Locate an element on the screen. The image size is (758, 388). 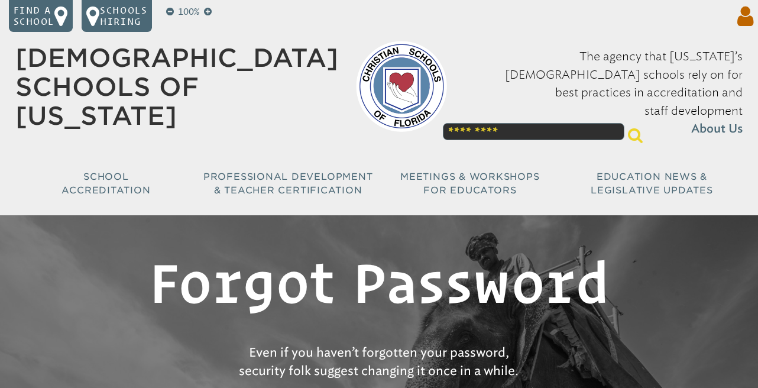
h1: Forgot Password is located at coordinates (379, 281).